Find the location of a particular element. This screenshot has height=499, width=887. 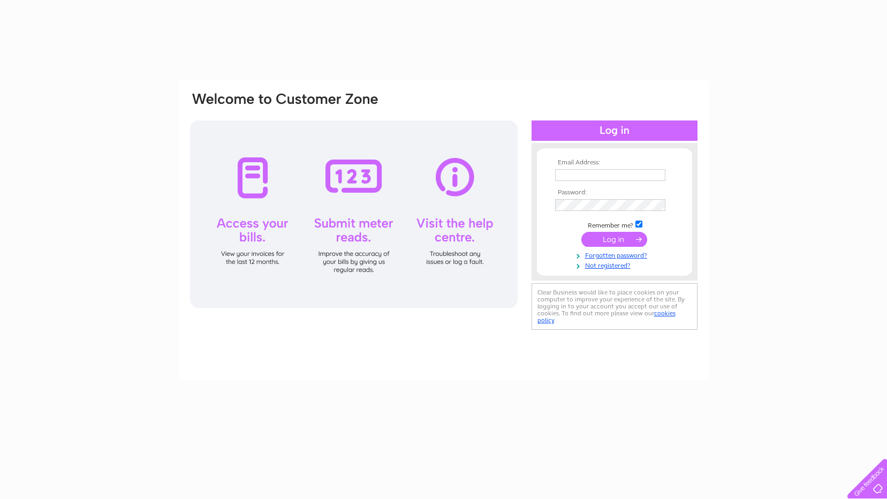

th: Password: is located at coordinates (615, 193).